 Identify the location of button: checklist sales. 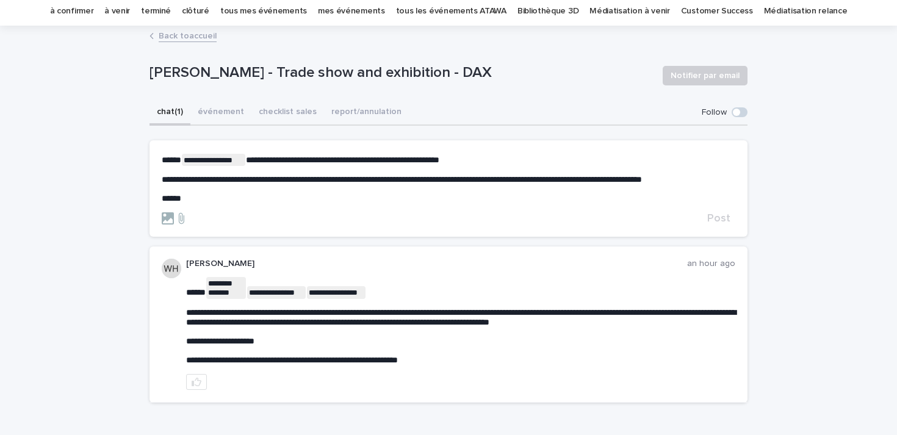
(287, 113).